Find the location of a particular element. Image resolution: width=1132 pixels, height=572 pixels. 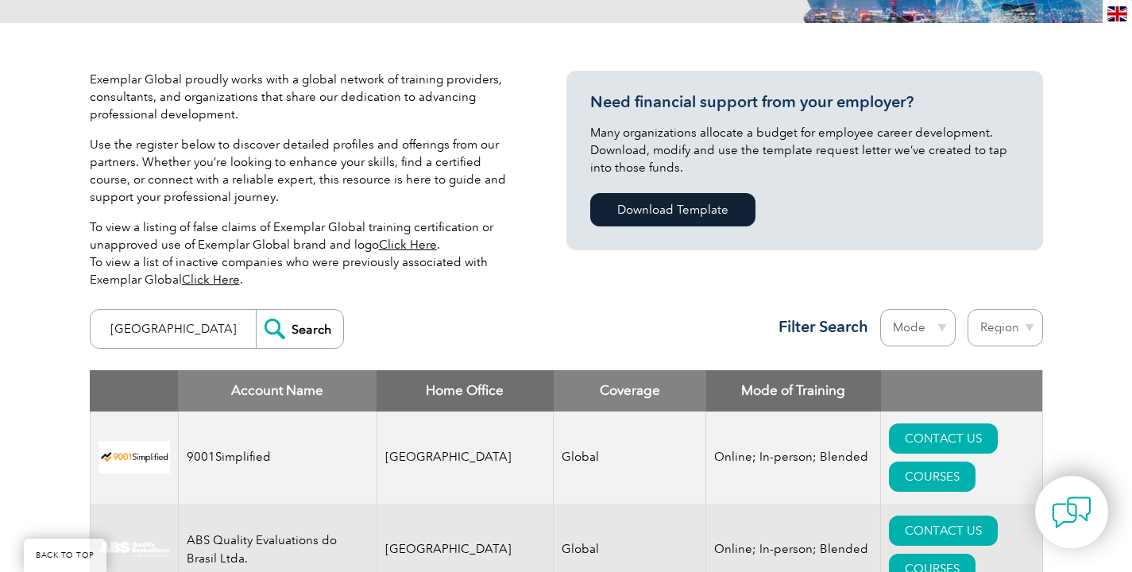

th: Account Name: activate to sort column descending is located at coordinates (277, 391).